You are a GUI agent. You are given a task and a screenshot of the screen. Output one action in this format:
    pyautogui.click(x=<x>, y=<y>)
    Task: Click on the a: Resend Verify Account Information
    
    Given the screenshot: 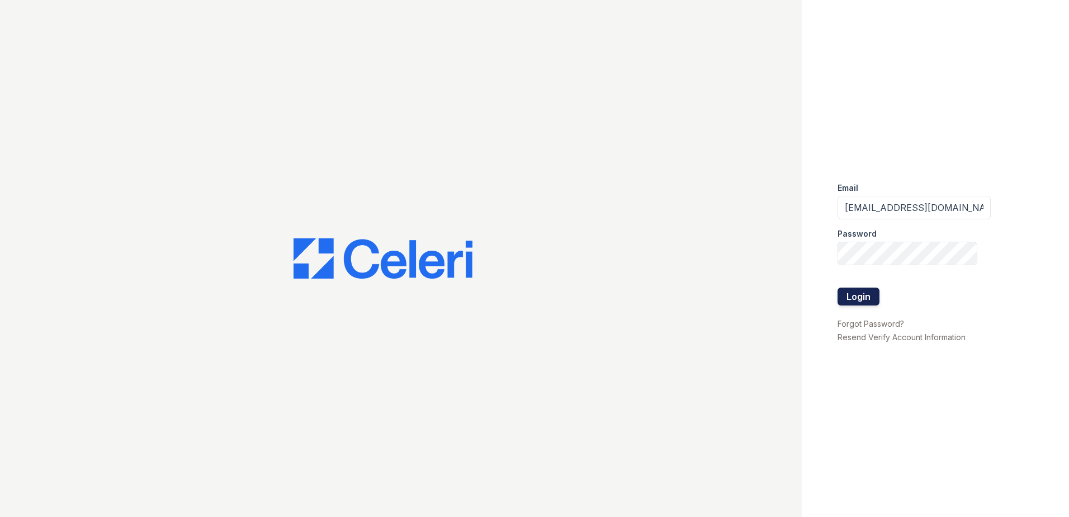 What is the action you would take?
    pyautogui.click(x=902, y=337)
    